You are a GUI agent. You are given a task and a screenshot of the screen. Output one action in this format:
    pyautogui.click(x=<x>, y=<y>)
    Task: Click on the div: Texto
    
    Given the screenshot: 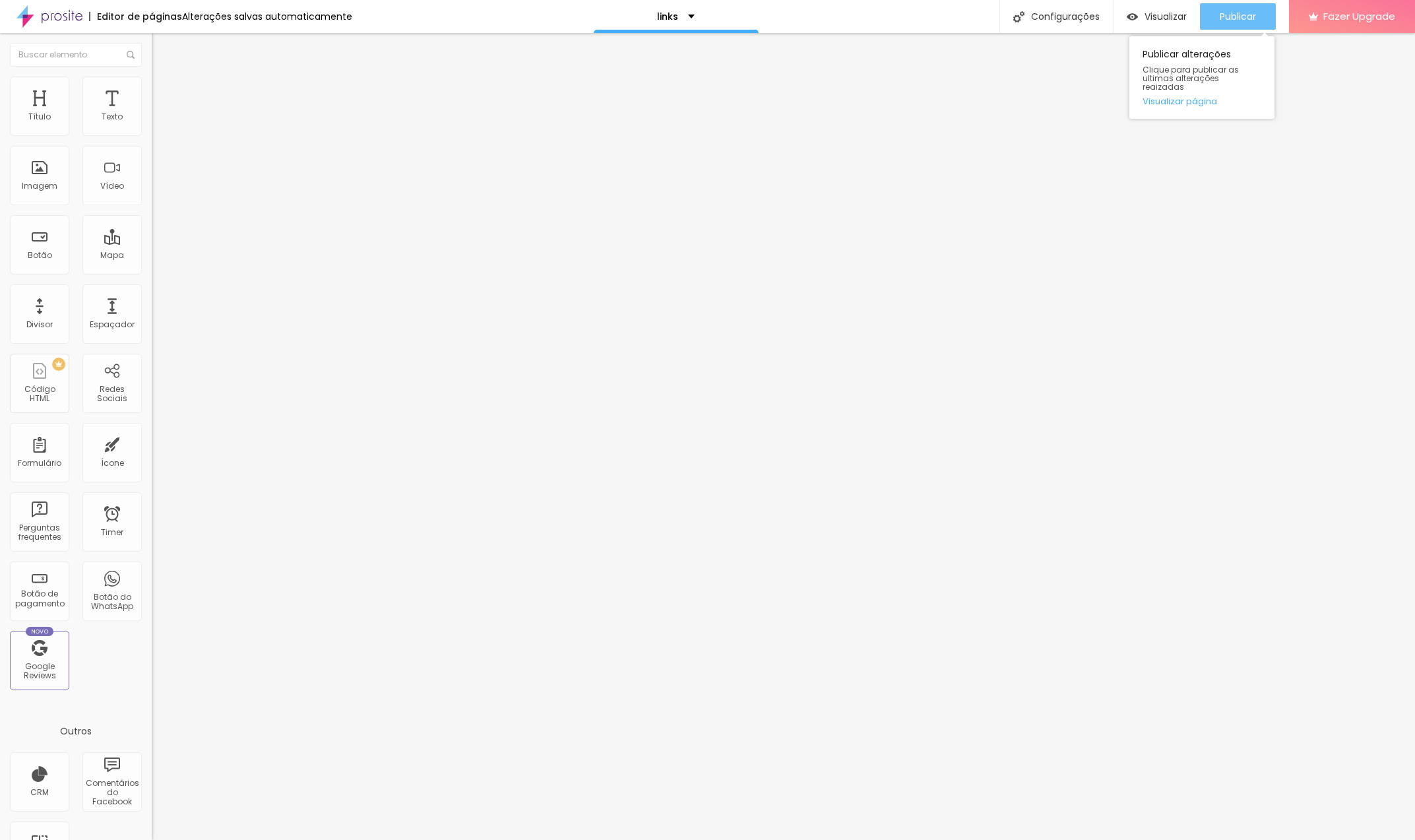 What is the action you would take?
    pyautogui.click(x=112, y=117)
    